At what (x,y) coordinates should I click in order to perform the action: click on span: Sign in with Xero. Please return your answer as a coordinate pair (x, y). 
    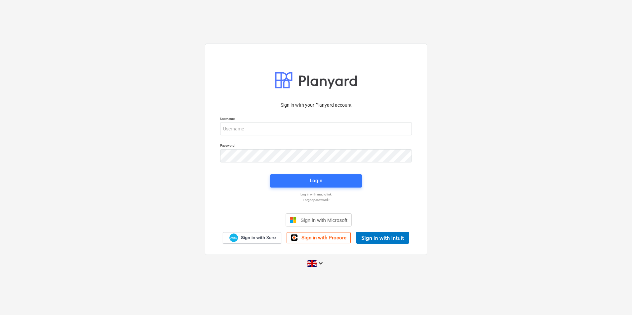
    Looking at the image, I should click on (258, 238).